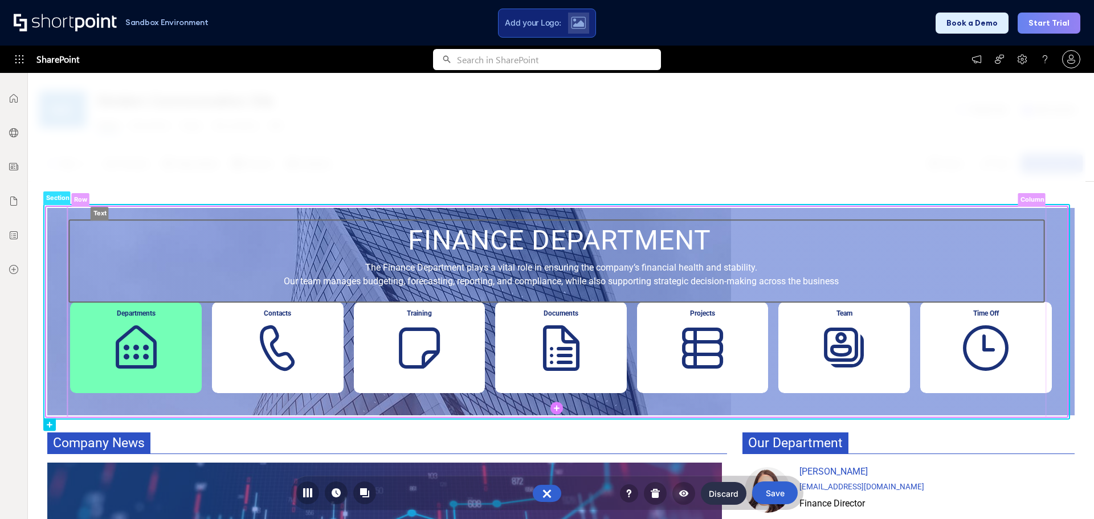 Image resolution: width=1094 pixels, height=519 pixels. Describe the element at coordinates (58, 59) in the screenshot. I see `span: SharePoint` at that location.